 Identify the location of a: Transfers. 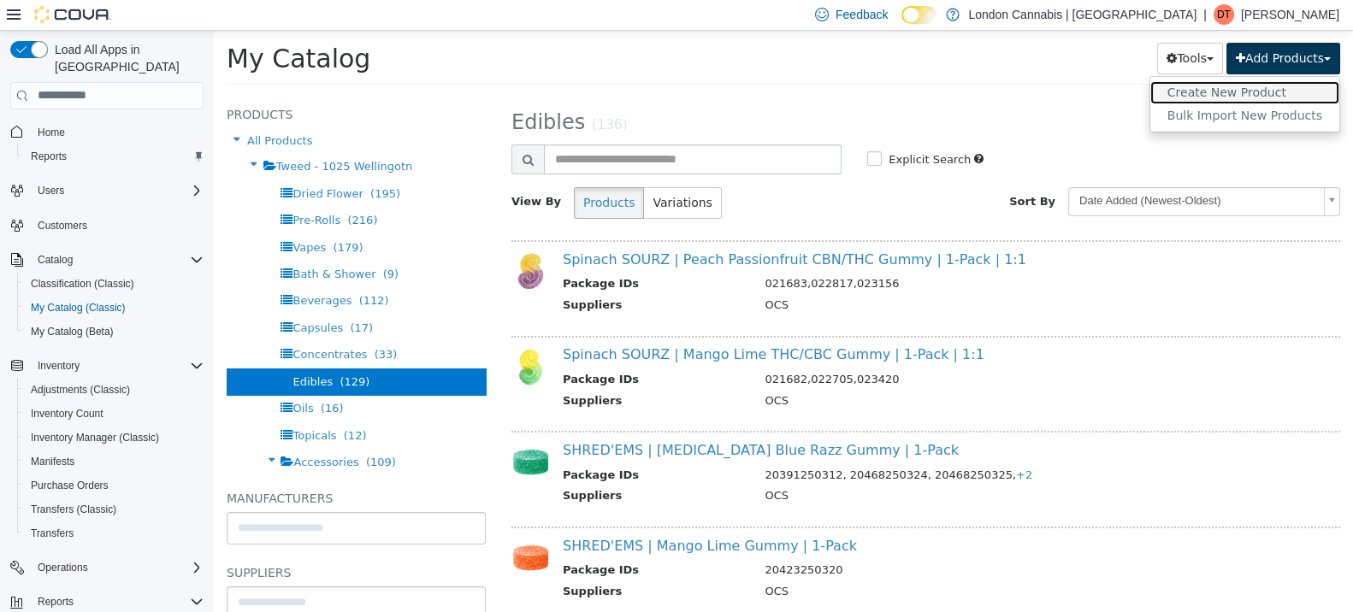
(52, 534).